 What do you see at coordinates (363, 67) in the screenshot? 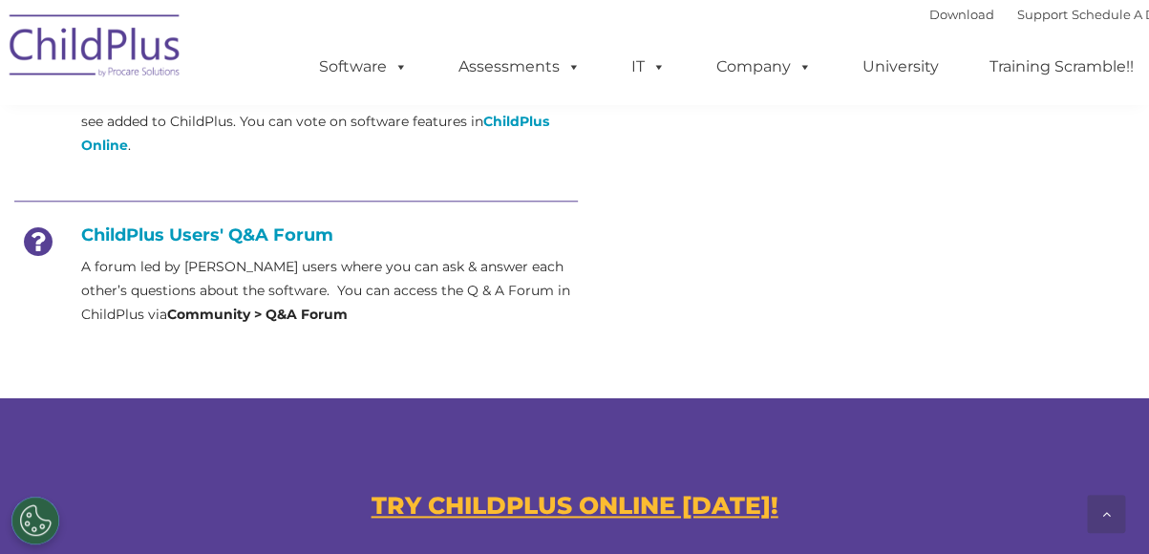
I see `a: Software` at bounding box center [363, 67].